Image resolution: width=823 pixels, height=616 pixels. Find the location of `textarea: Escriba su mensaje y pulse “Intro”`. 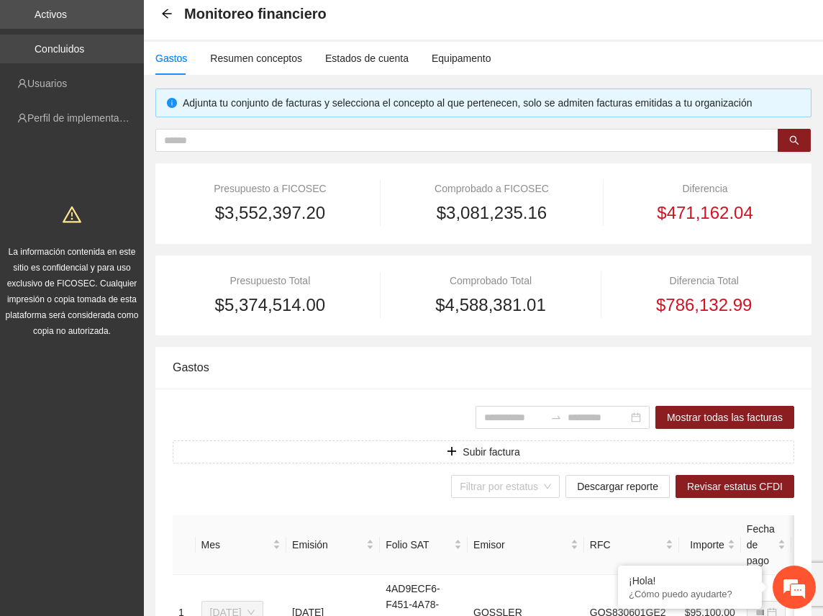

textarea: Escriba su mensaje y pulse “Intro” is located at coordinates (140, 418).